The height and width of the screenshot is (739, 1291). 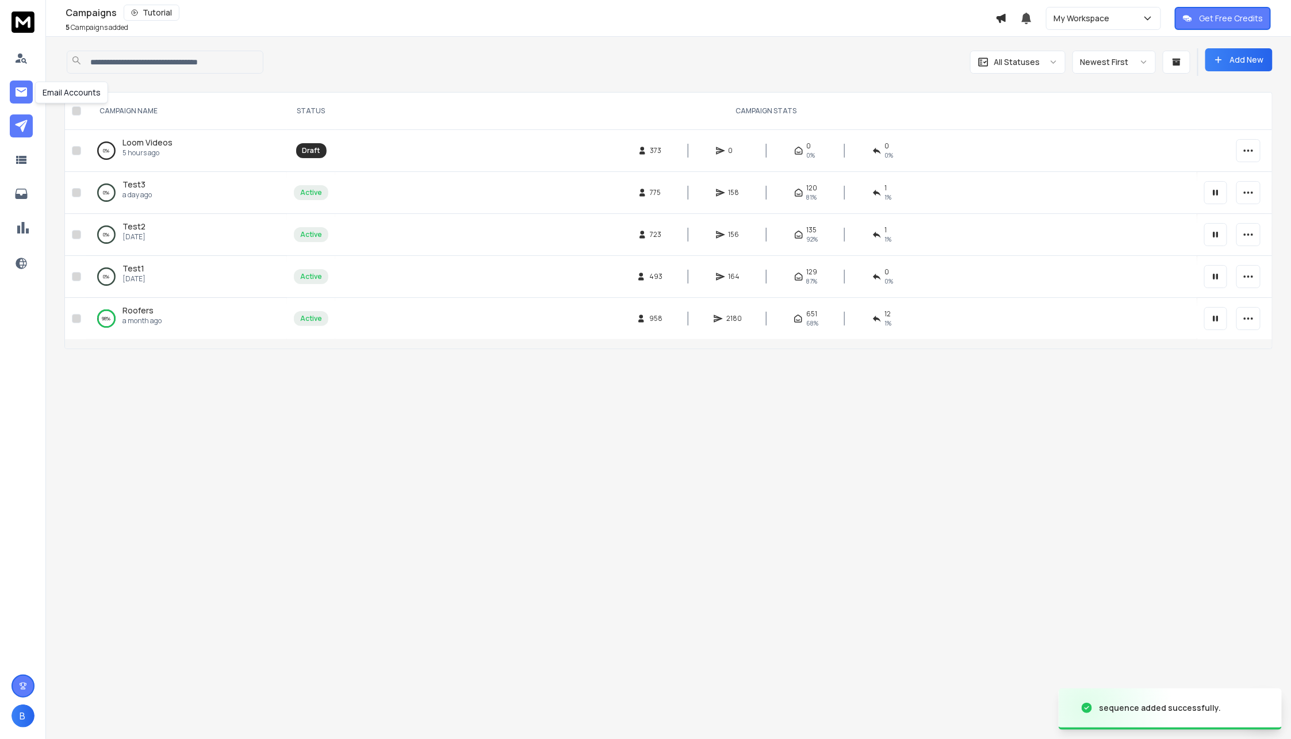 What do you see at coordinates (71, 93) in the screenshot?
I see `div: Email Accounts` at bounding box center [71, 93].